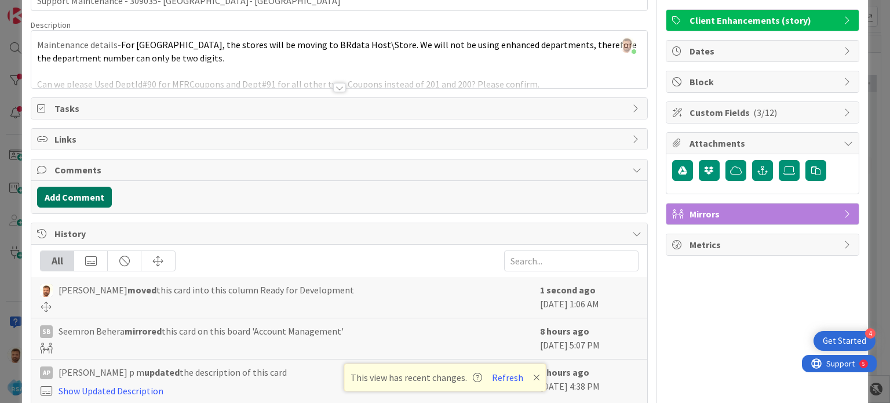 Image resolution: width=890 pixels, height=403 pixels. What do you see at coordinates (38, 9) in the screenshot?
I see `span: Support` at bounding box center [38, 9].